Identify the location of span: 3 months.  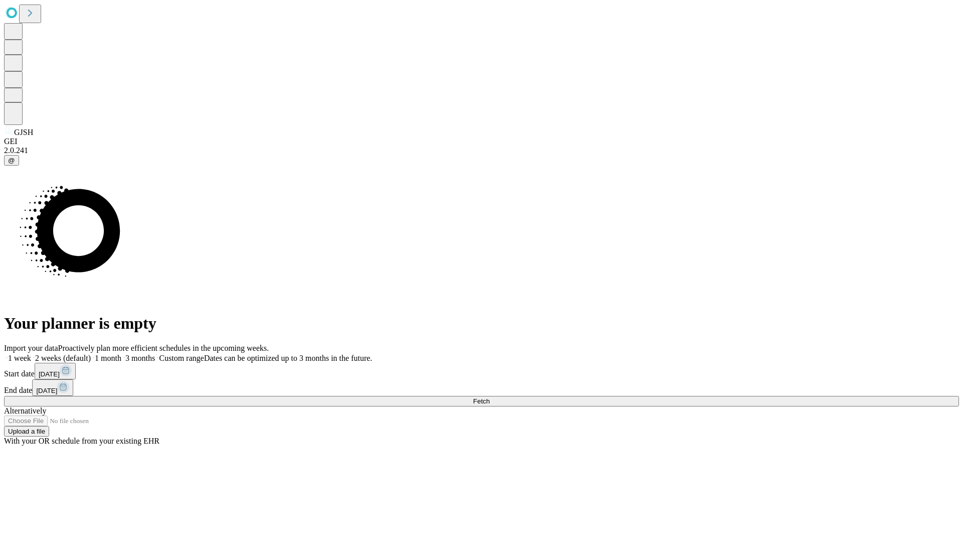
(140, 358).